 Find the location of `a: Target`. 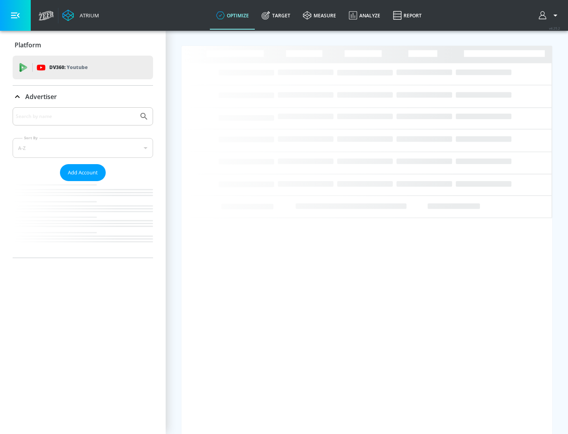

a: Target is located at coordinates (276, 15).